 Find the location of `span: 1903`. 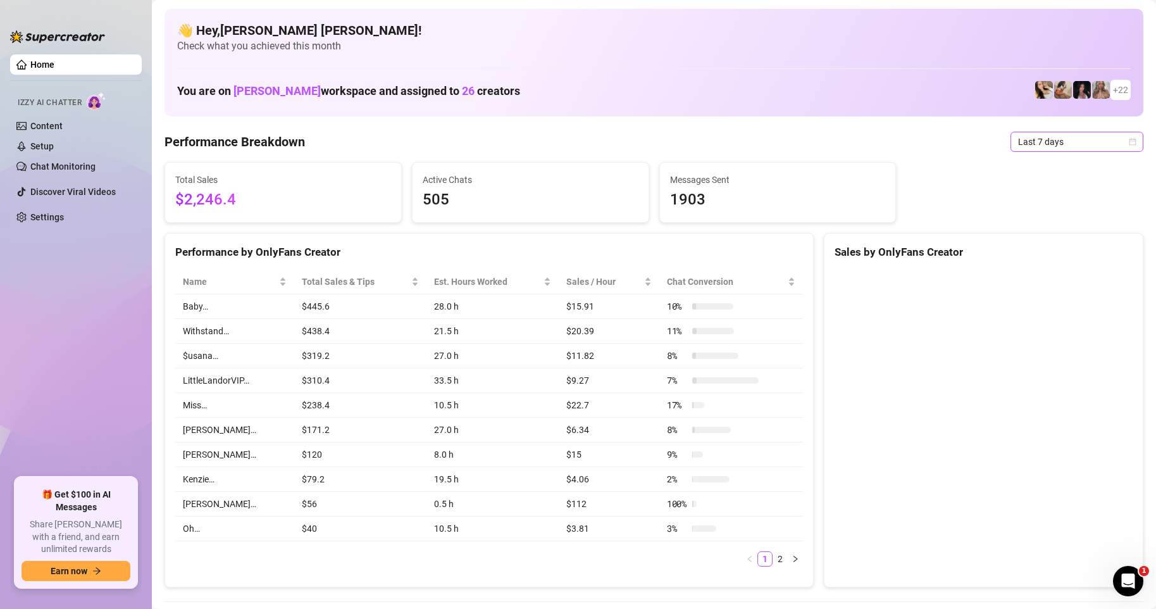

span: 1903 is located at coordinates (778, 200).